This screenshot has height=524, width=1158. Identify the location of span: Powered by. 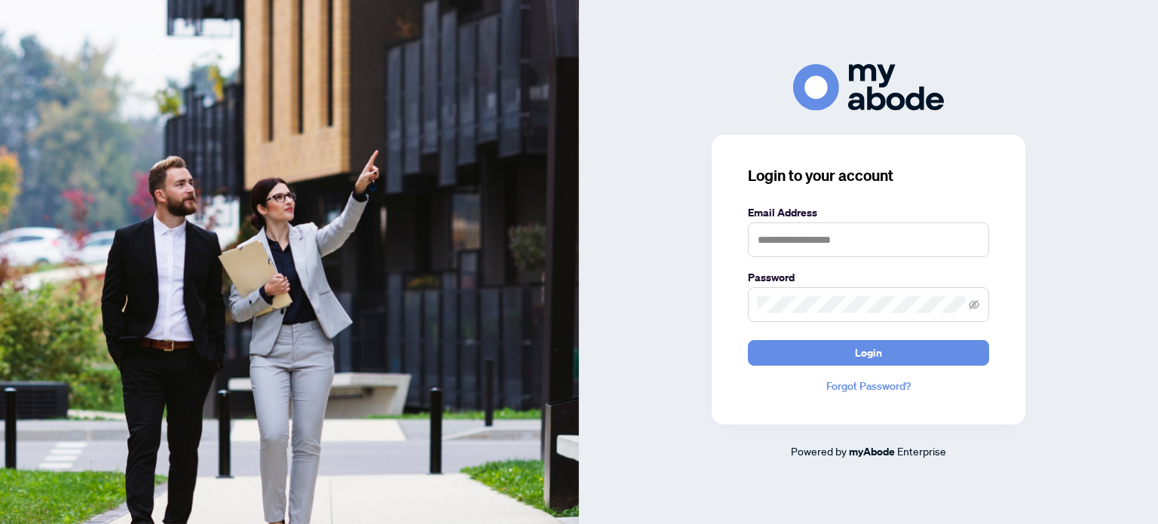
(819, 451).